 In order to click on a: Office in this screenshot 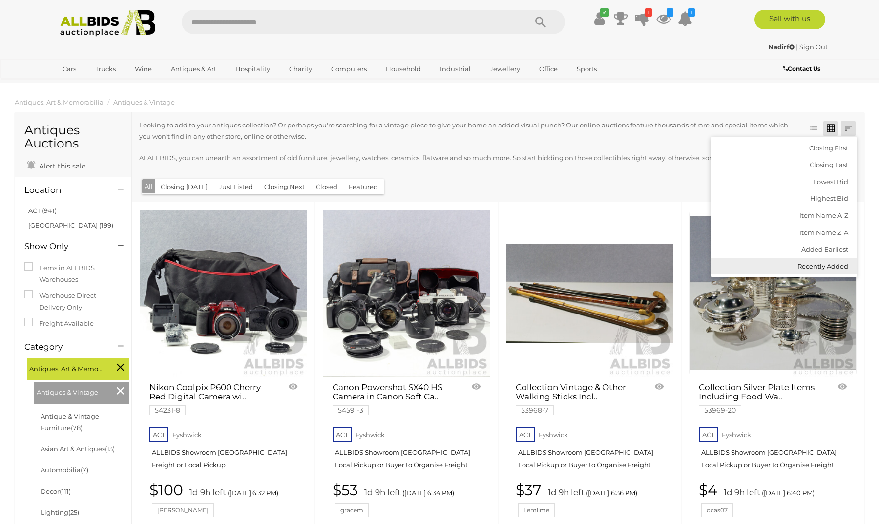, I will do `click(548, 69)`.